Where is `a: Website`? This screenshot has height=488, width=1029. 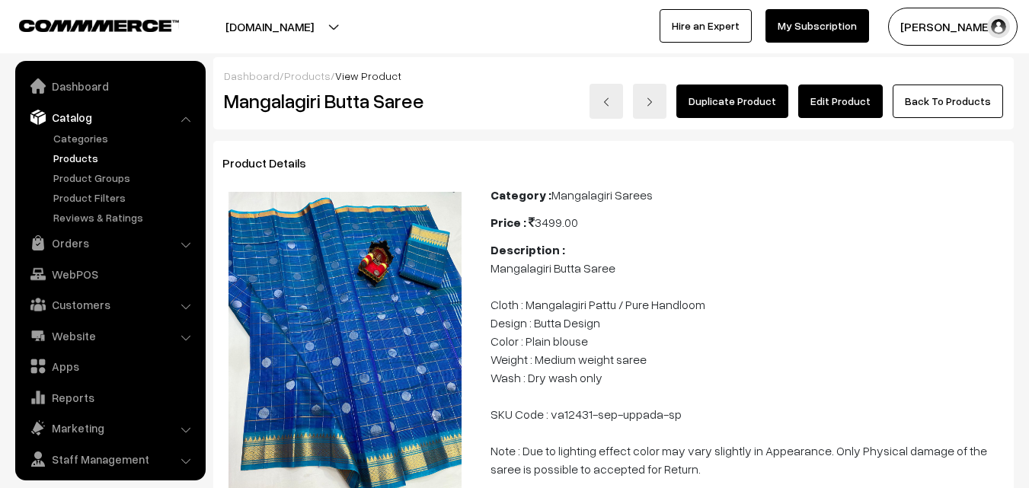 a: Website is located at coordinates (110, 336).